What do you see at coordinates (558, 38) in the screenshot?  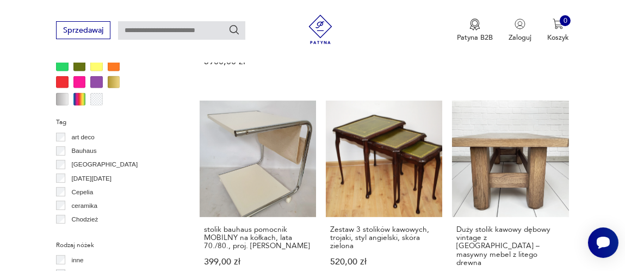 I see `p: Koszyk` at bounding box center [558, 38].